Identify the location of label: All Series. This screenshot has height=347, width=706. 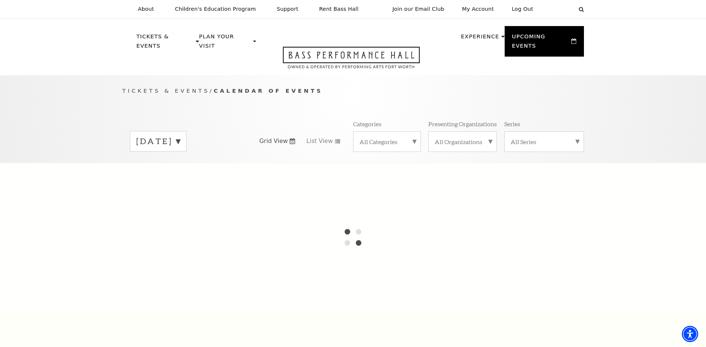
(544, 141).